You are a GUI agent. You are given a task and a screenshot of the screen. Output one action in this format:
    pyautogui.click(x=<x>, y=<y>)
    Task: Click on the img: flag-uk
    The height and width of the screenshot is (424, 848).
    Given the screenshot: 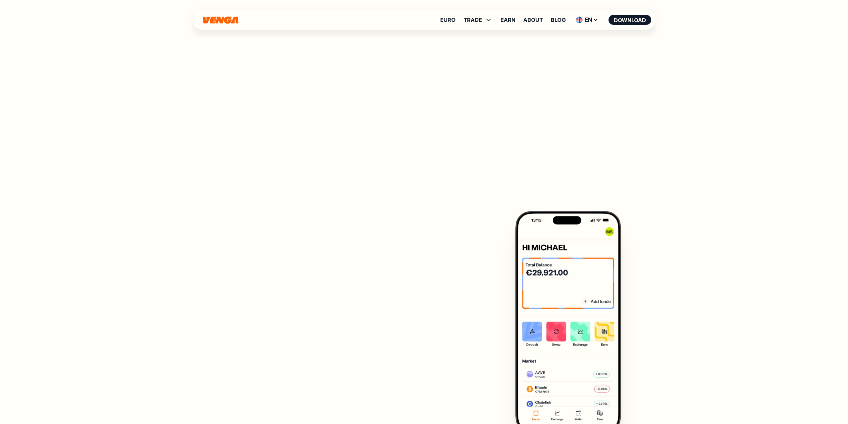 What is the action you would take?
    pyautogui.click(x=579, y=20)
    